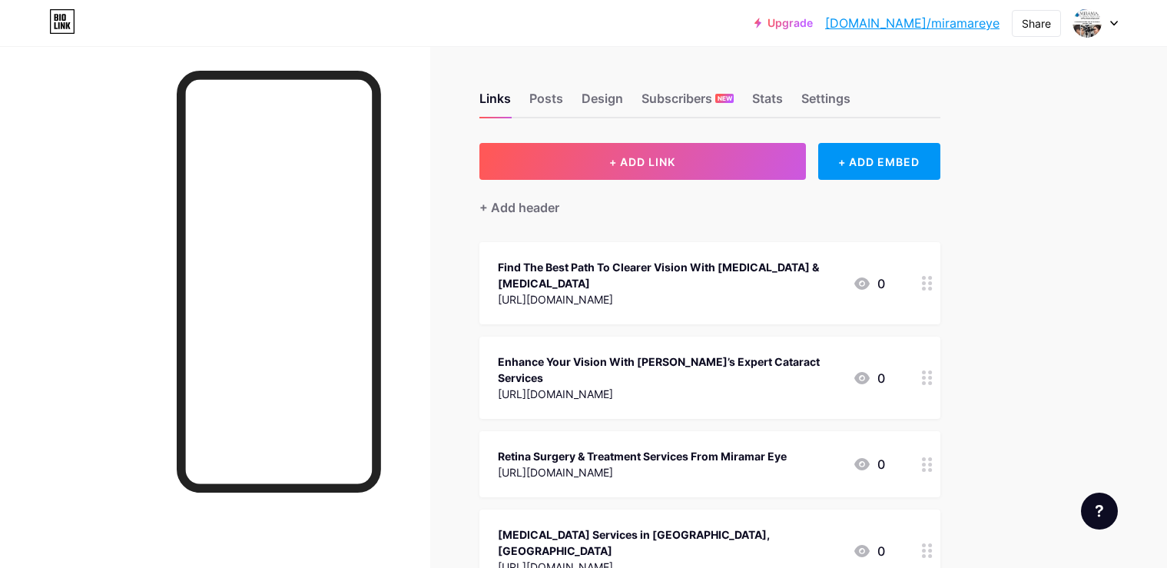 This screenshot has width=1167, height=568. What do you see at coordinates (768, 103) in the screenshot?
I see `div: Stats` at bounding box center [768, 103].